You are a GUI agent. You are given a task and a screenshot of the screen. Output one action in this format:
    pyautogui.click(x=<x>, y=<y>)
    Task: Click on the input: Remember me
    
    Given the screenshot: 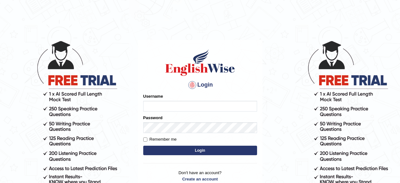 What is the action you would take?
    pyautogui.click(x=145, y=139)
    